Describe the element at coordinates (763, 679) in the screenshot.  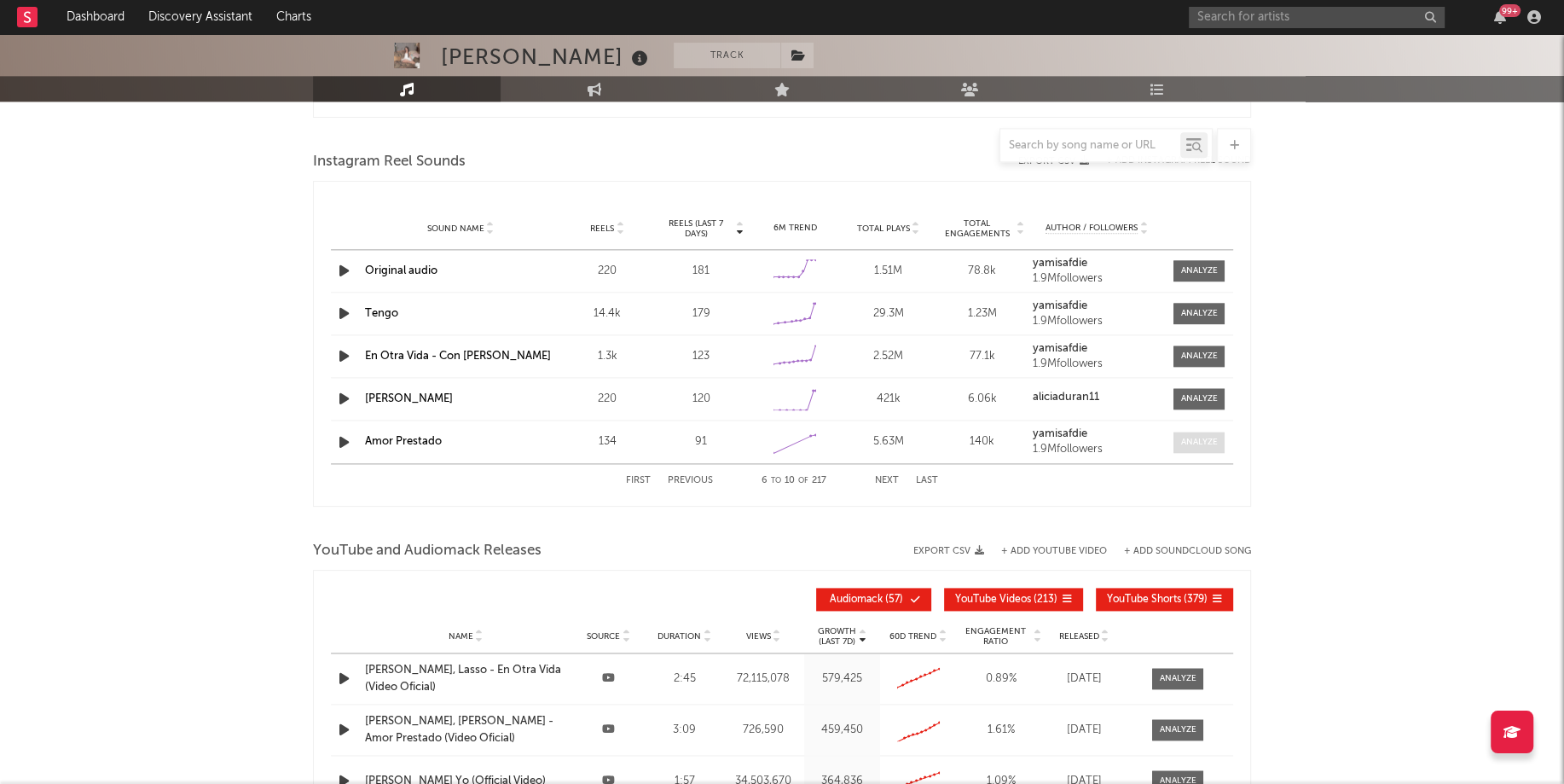
I see `div: 72,115,078` at that location.